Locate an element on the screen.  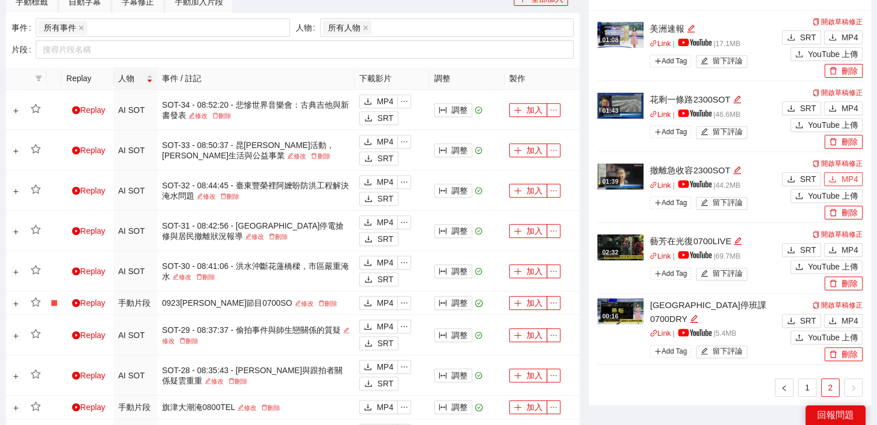
span: left is located at coordinates (784, 389).